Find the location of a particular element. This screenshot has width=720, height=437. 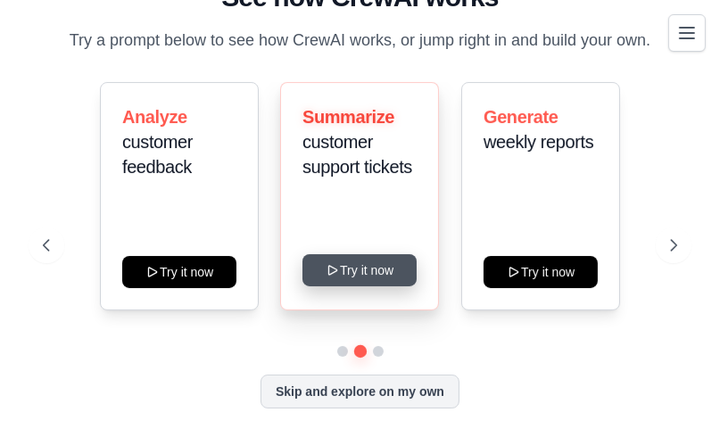

div: 채팅 위젯 is located at coordinates (675, 394).